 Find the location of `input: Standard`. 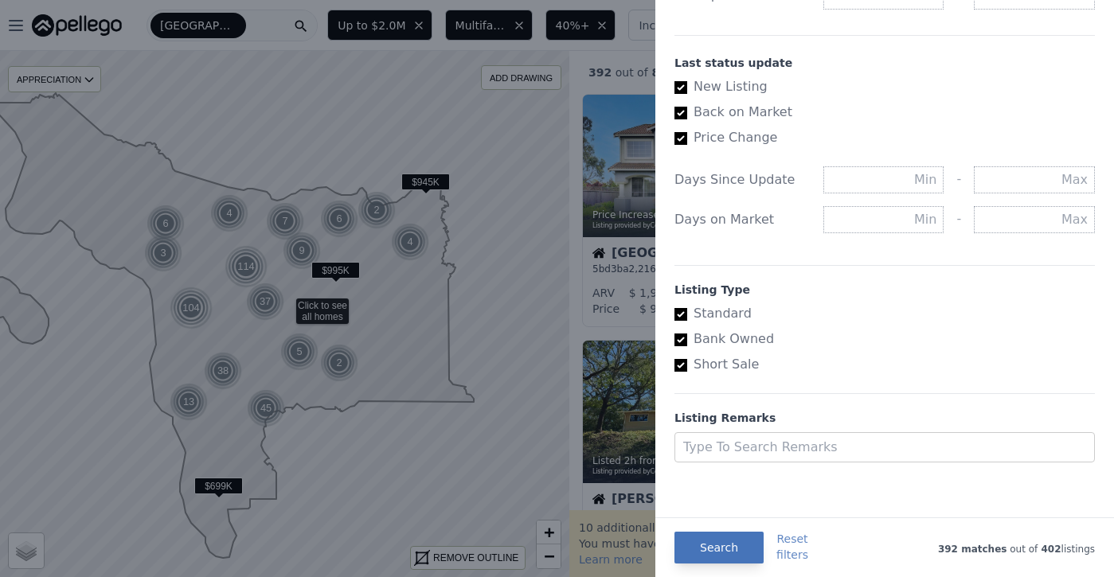

input: Standard is located at coordinates (681, 314).